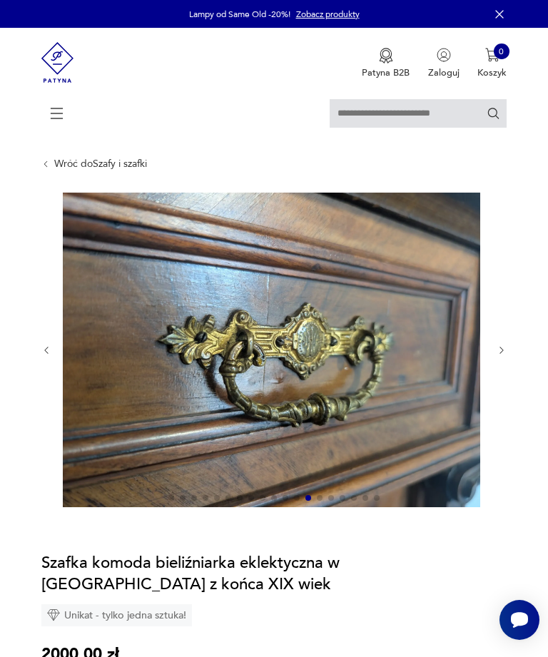  Describe the element at coordinates (240, 14) in the screenshot. I see `p: Lampy od Same Old -20%!` at that location.